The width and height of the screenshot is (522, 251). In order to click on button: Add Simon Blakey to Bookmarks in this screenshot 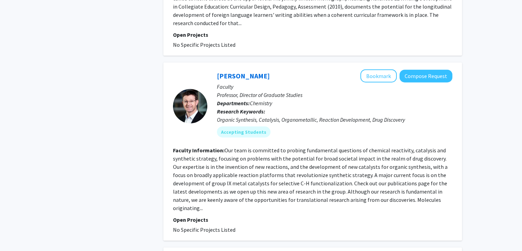, I will do `click(379, 76)`.